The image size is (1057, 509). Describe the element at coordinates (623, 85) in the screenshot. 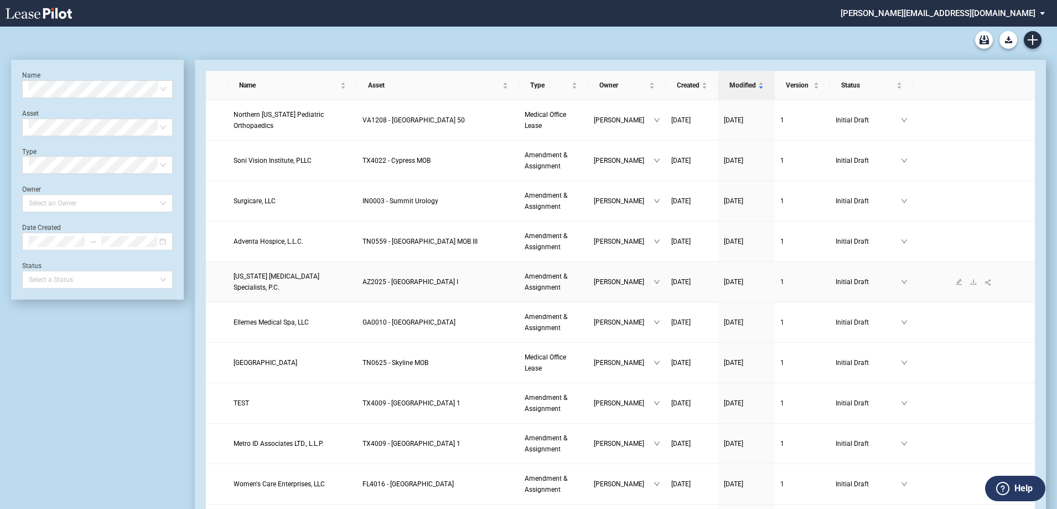

I see `span: Owner` at that location.